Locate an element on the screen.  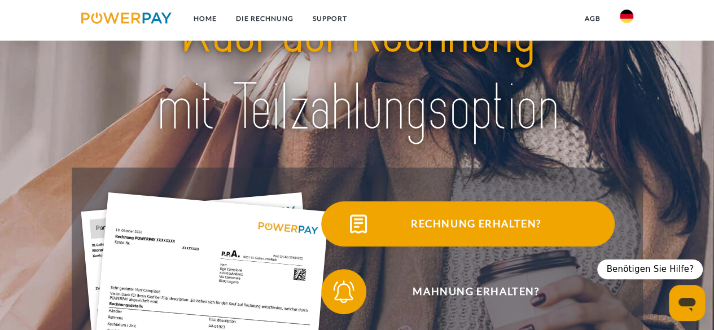
a: agb is located at coordinates (593, 19).